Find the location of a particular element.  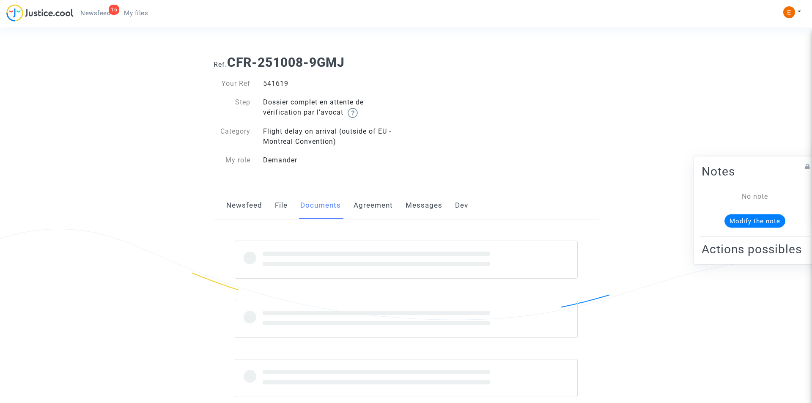

a: Documents is located at coordinates (320, 205).